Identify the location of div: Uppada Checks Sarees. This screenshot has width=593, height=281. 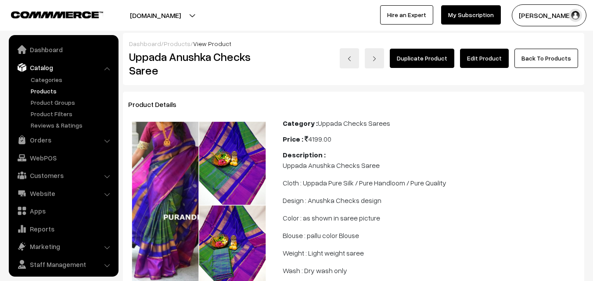
(430, 123).